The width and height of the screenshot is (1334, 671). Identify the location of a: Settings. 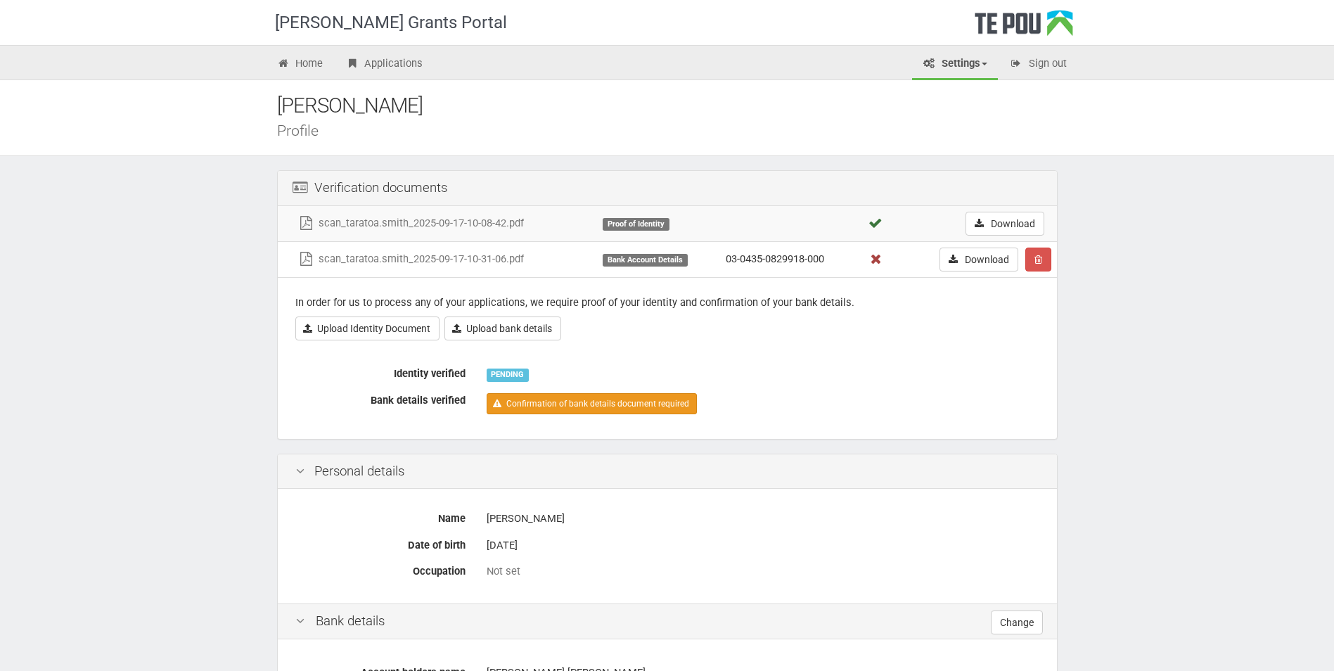
(955, 65).